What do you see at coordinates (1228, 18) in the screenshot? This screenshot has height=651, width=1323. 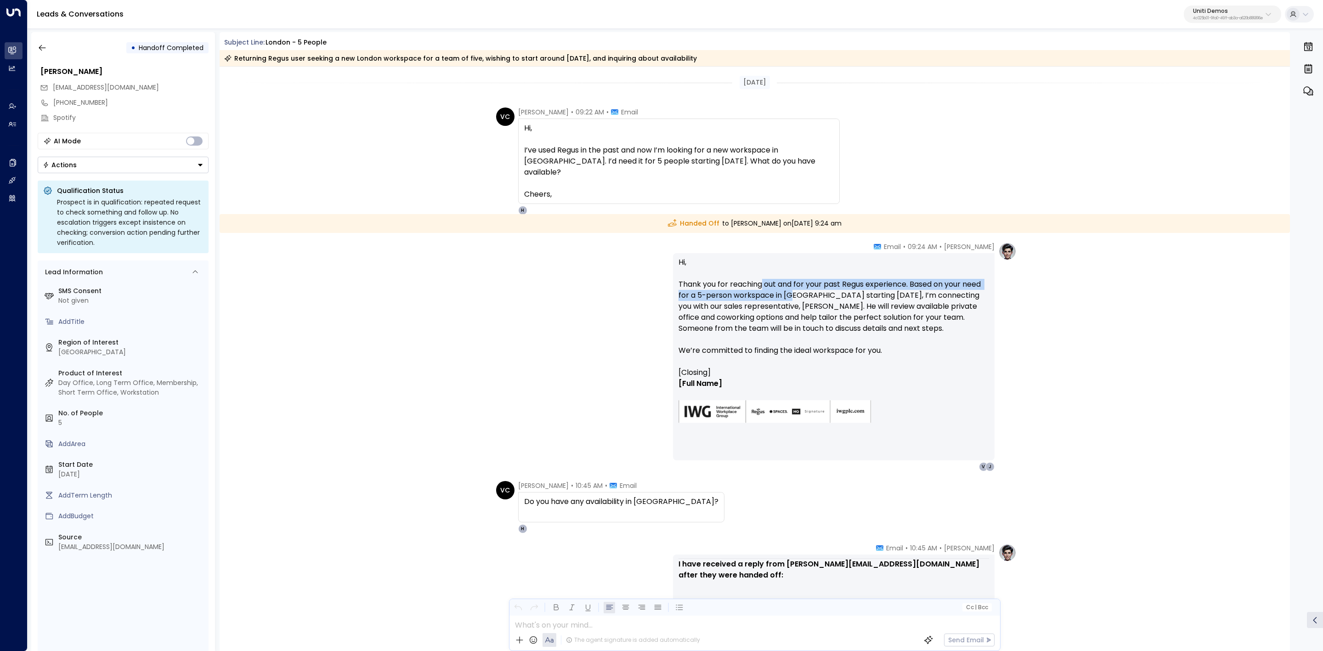 I see `p: 4c025b01-9fa0-46ff-ab3a-a620b886896e` at bounding box center [1228, 18].